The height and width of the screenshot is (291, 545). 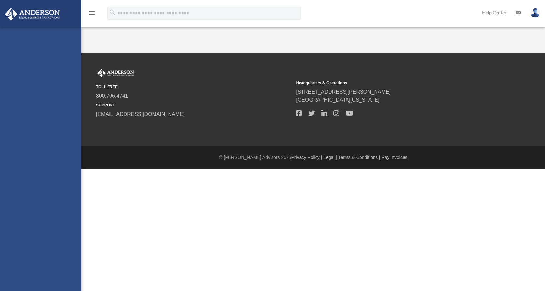 I want to click on i: search, so click(x=112, y=12).